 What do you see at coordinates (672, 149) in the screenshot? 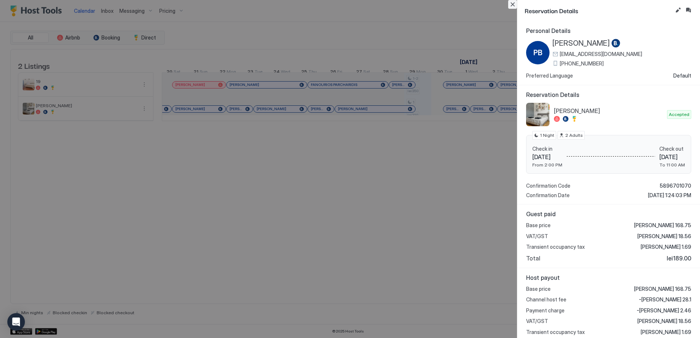
I see `span: Check out` at bounding box center [672, 149].